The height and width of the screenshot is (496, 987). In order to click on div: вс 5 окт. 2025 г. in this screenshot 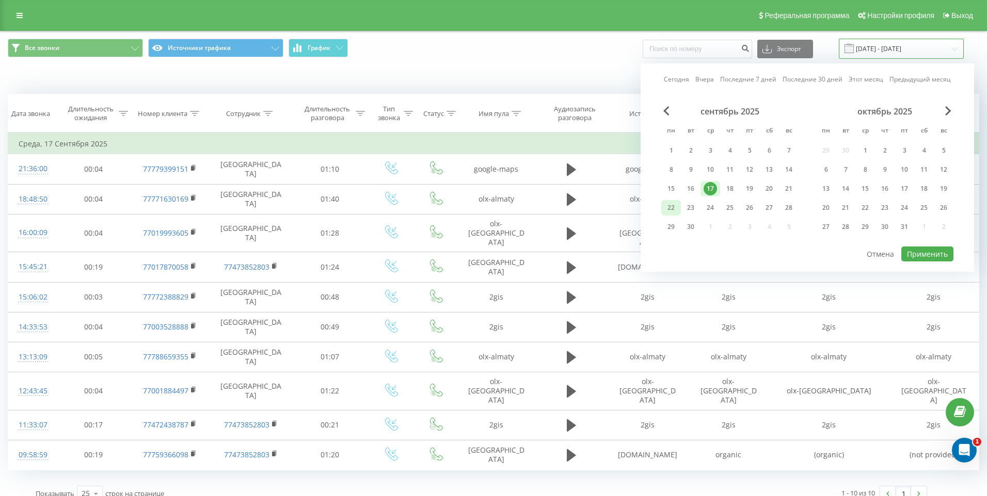, I will do `click(943, 151)`.